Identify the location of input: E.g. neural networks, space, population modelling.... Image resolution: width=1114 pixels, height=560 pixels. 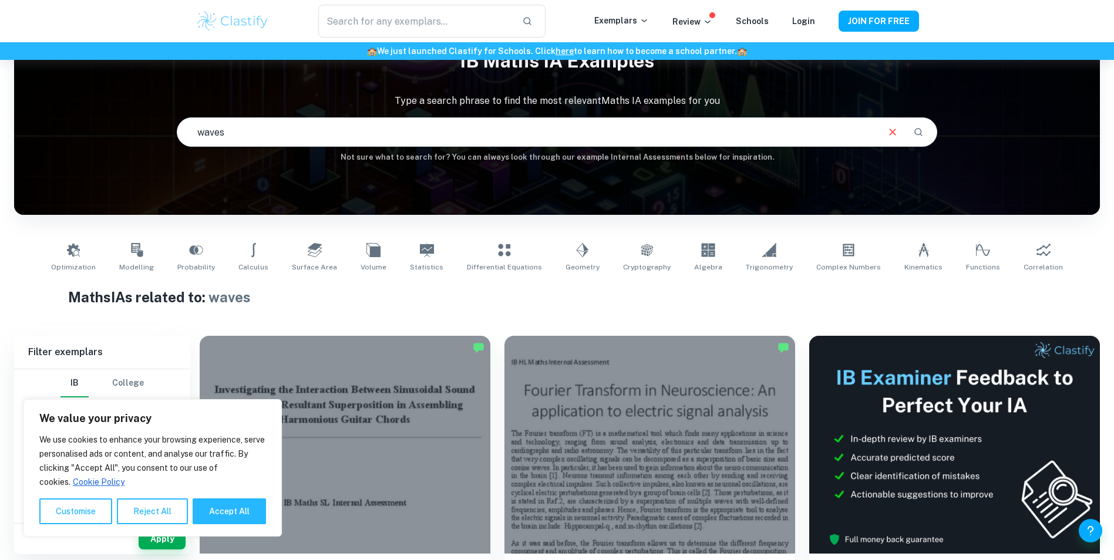
(527, 132).